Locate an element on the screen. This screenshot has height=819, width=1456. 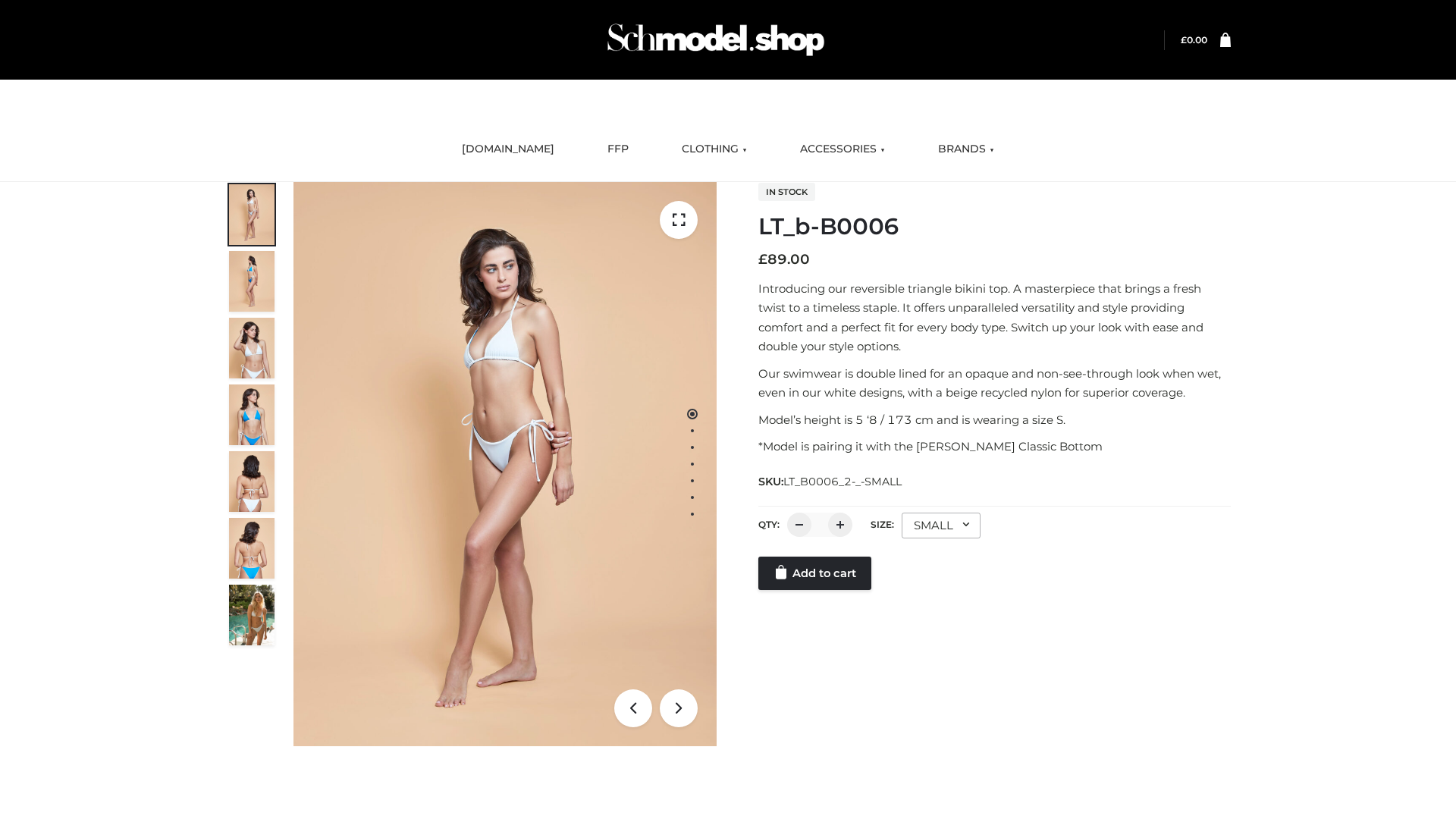
p: Model’s height is 5 ‘8 / 173 cm and is wearing a size S. is located at coordinates (994, 420).